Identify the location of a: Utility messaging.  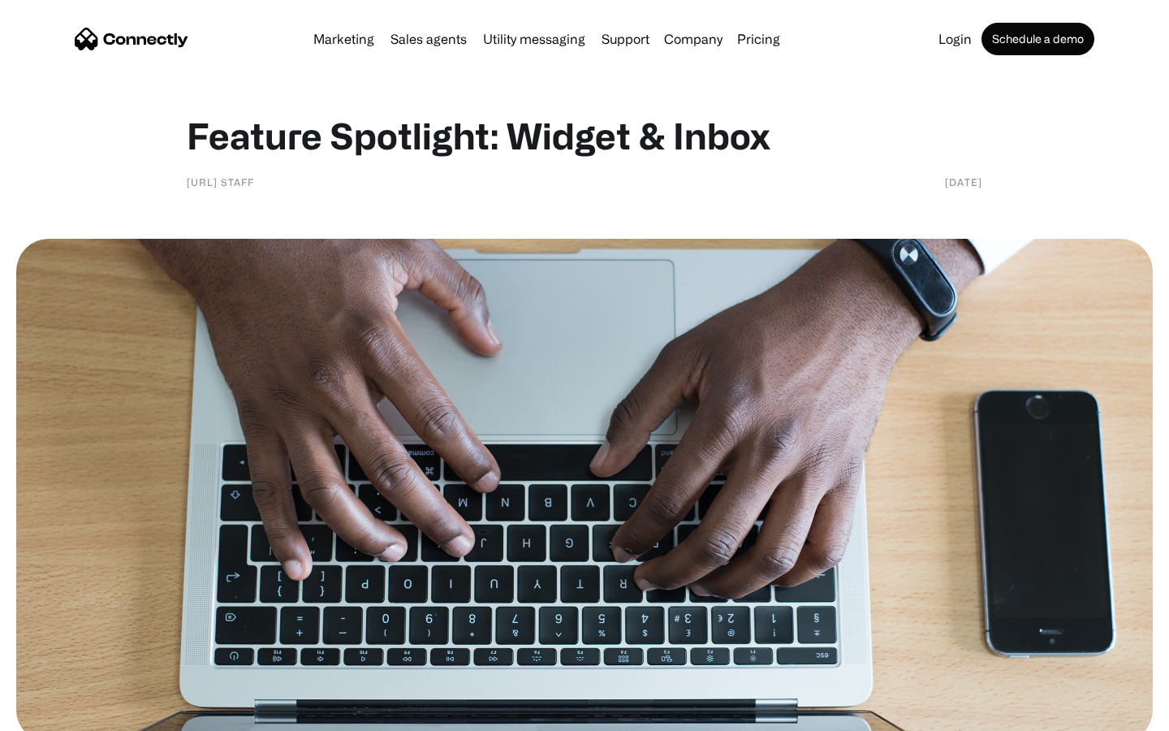
(534, 39).